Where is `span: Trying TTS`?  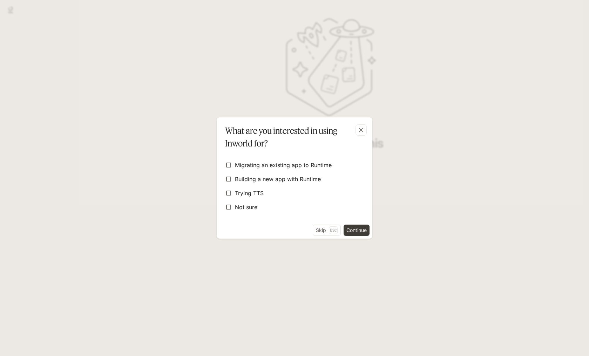
span: Trying TTS is located at coordinates (249, 193).